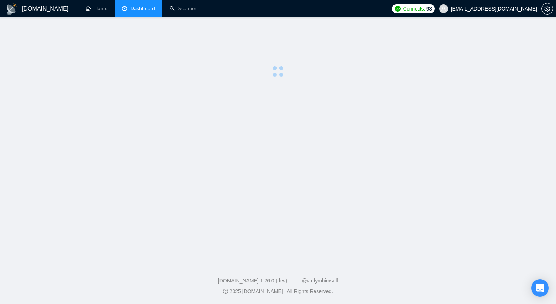  What do you see at coordinates (398, 9) in the screenshot?
I see `img: upwork-logo.png` at bounding box center [398, 9].